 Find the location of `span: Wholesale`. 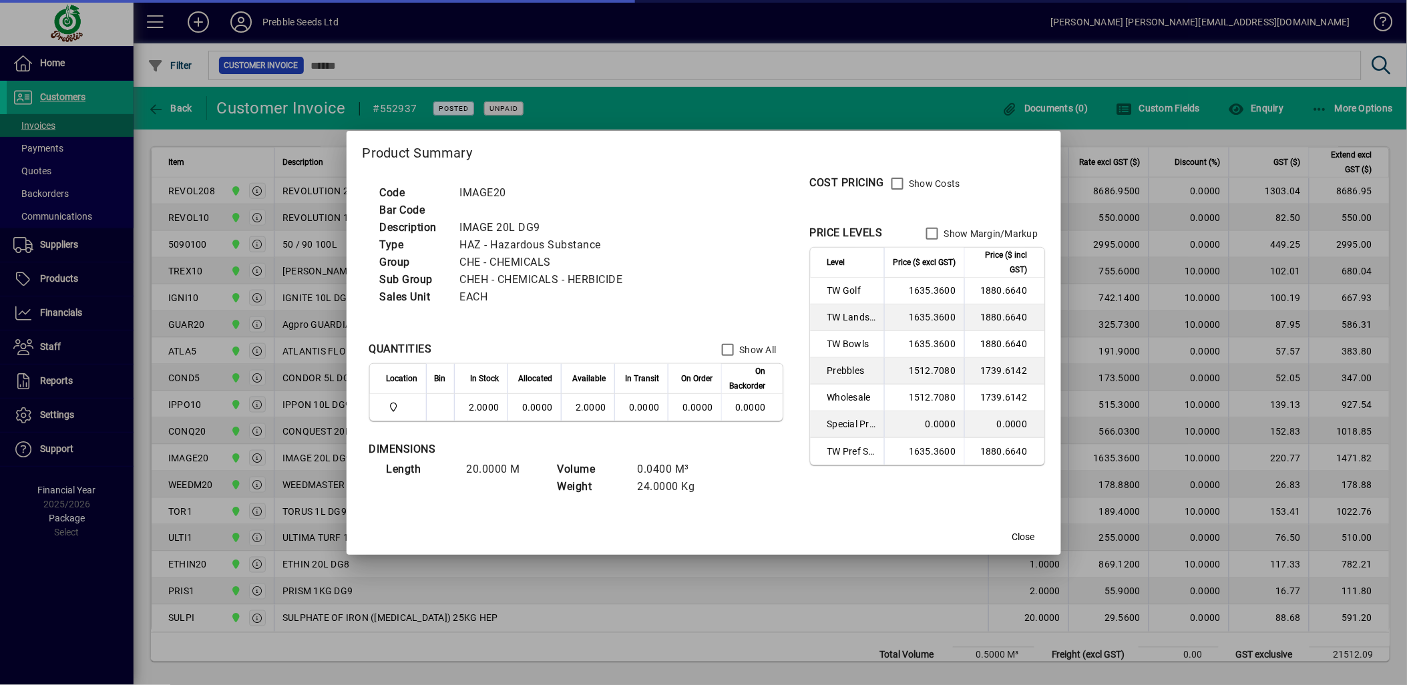

span: Wholesale is located at coordinates (852, 397).